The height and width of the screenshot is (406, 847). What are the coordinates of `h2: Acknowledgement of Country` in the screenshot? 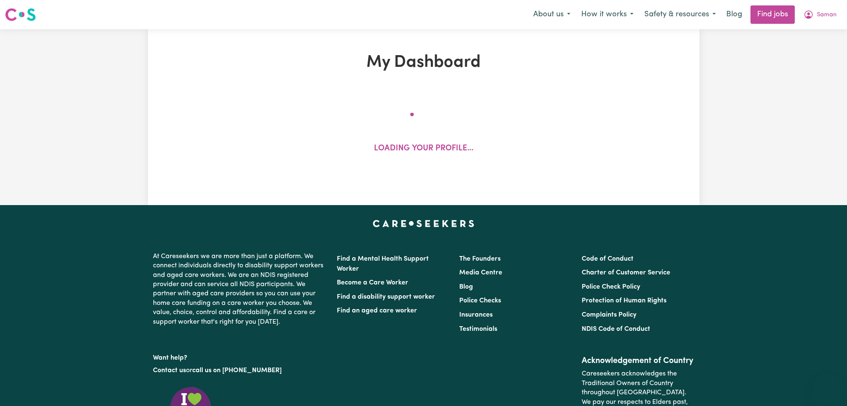 It's located at (638, 361).